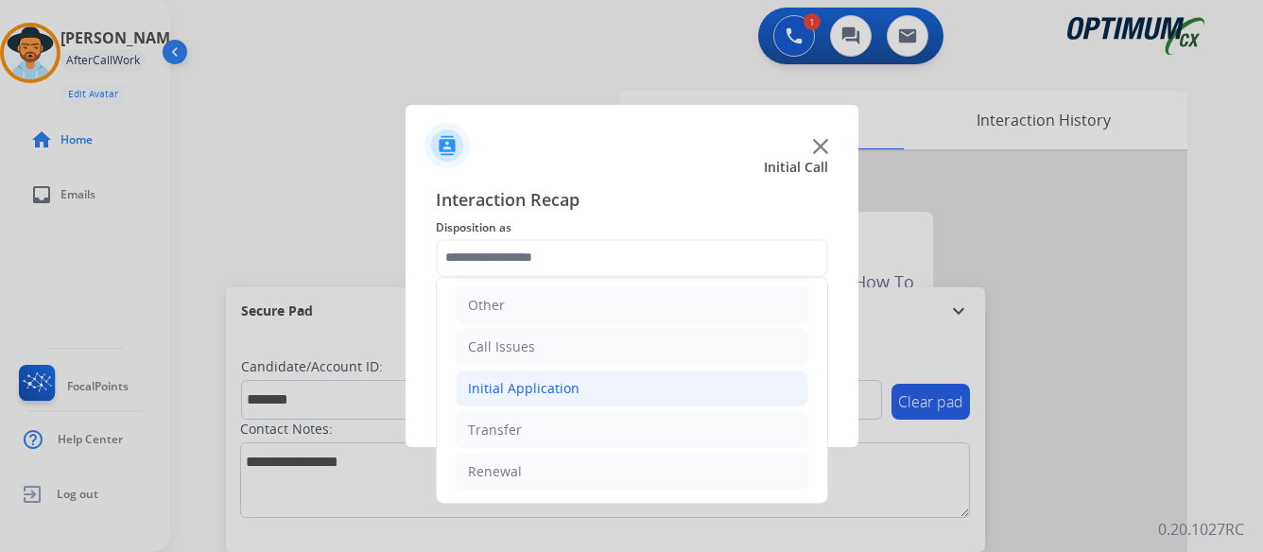  Describe the element at coordinates (796, 167) in the screenshot. I see `span: Initial Call` at that location.